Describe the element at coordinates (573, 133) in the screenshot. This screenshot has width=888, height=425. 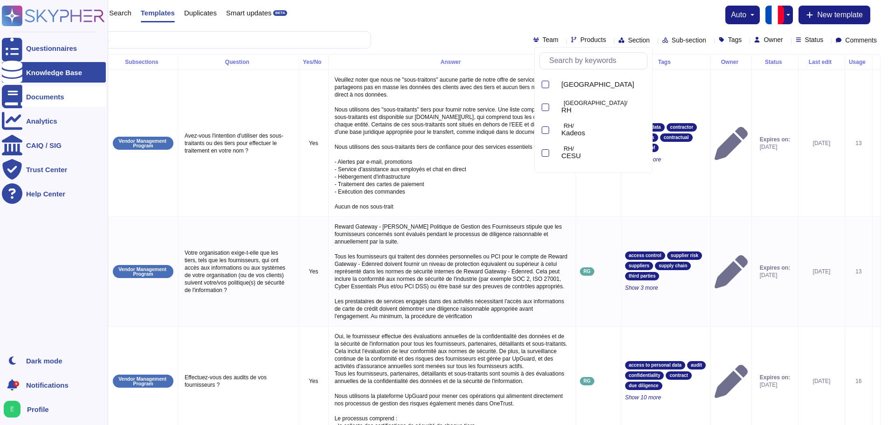
I see `span: Kadeos` at that location.